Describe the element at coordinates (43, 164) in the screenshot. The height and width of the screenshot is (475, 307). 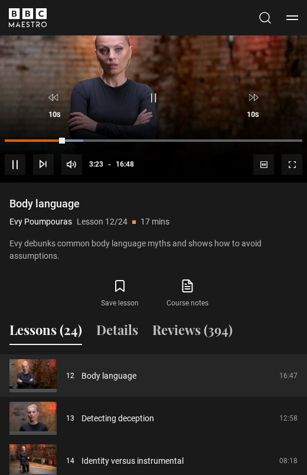
I see `button: Next Lesson` at that location.